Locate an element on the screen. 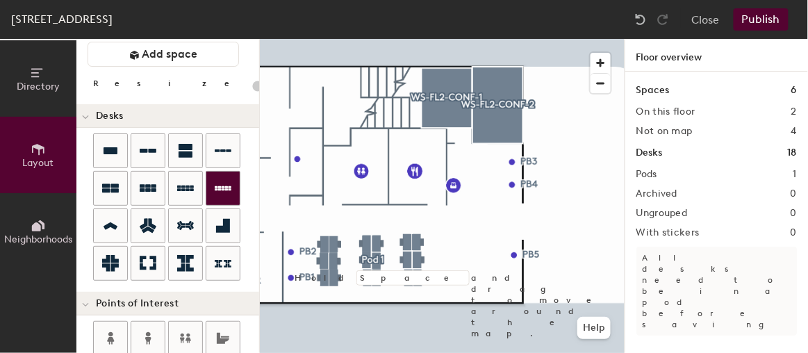 The width and height of the screenshot is (808, 353). span: Layout is located at coordinates (38, 163).